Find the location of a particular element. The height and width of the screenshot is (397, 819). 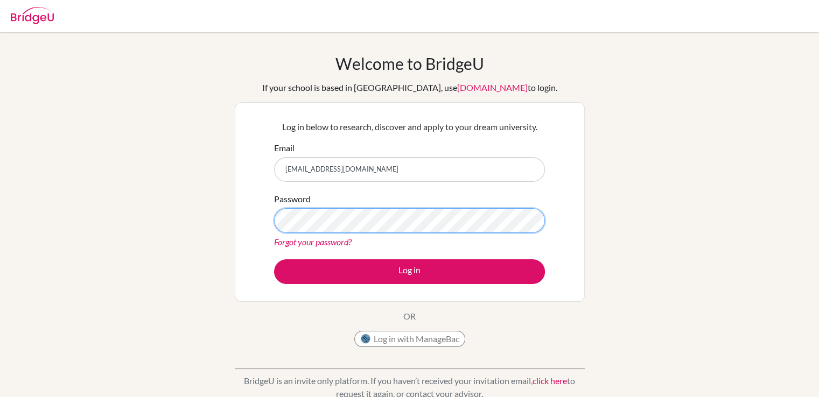

h1: Welcome to BridgeU is located at coordinates (410, 64).